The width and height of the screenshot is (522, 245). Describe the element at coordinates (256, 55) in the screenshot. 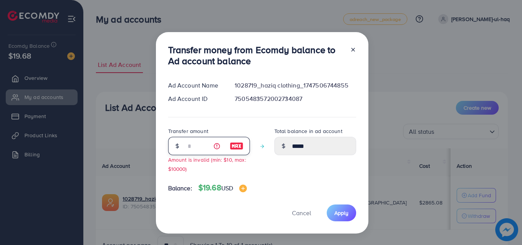

I see `h3: Transfer money from Ecomdy balance to Ad account balance` at that location.